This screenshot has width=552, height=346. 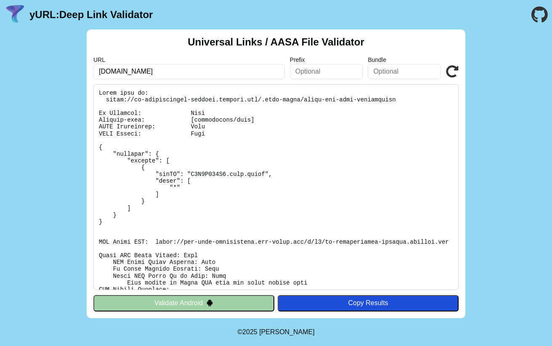 What do you see at coordinates (184, 303) in the screenshot?
I see `button: Validate Android` at bounding box center [184, 303].